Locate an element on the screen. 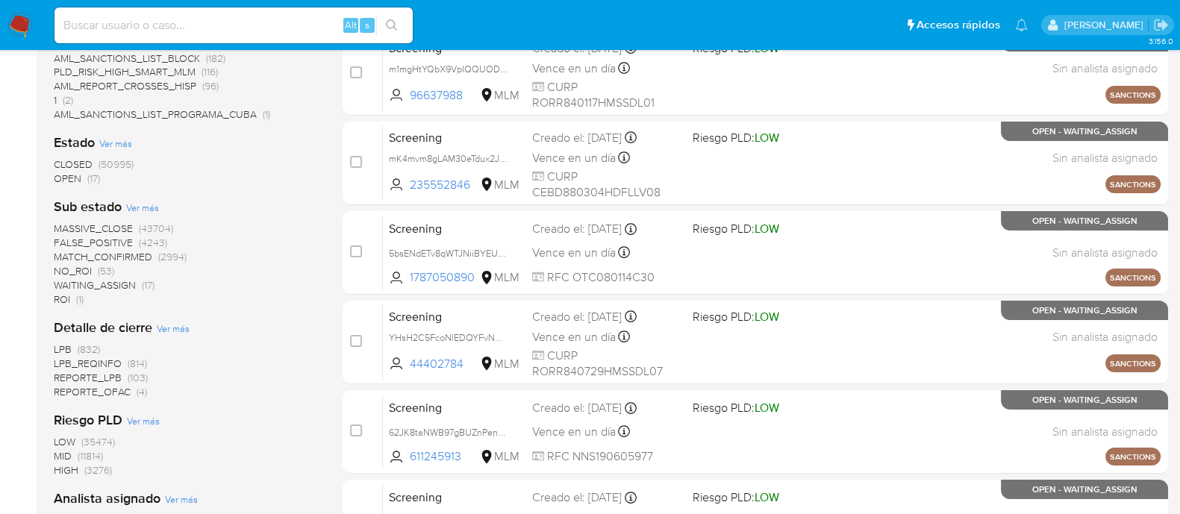 The image size is (1180, 514). button: search-icon is located at coordinates (391, 25).